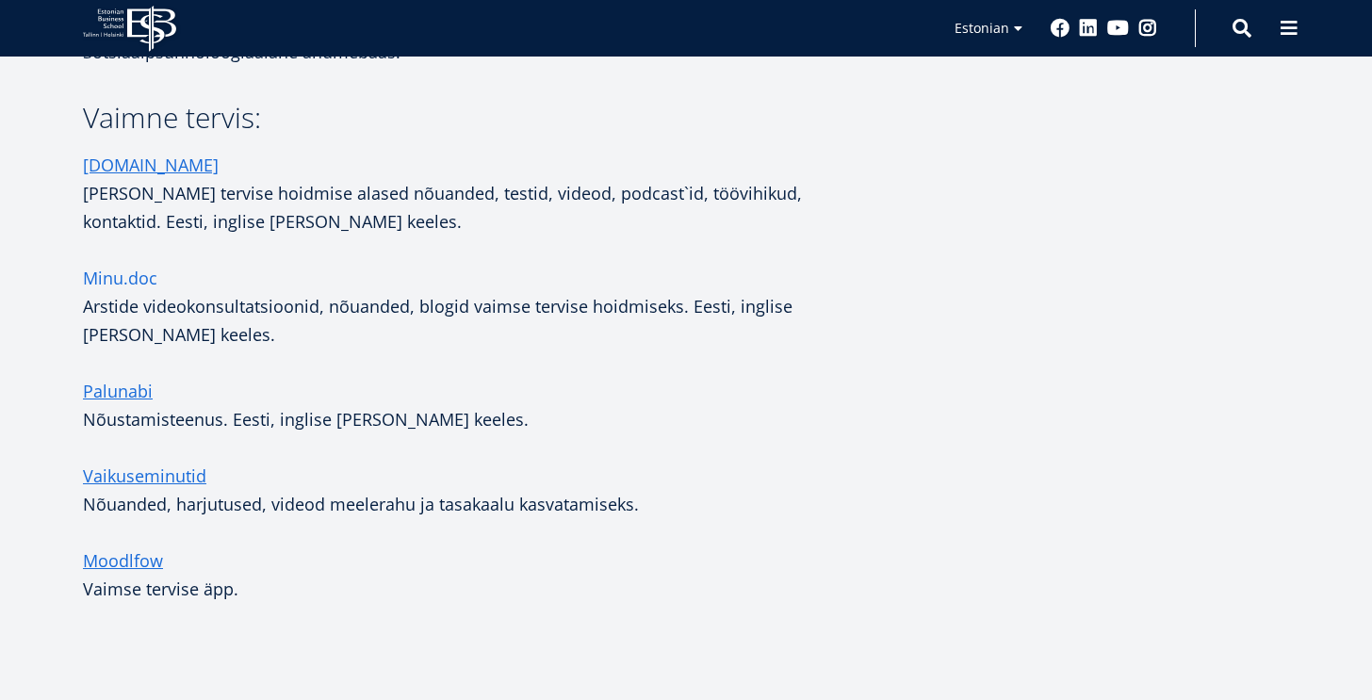 The height and width of the screenshot is (700, 1372). Describe the element at coordinates (479, 490) in the screenshot. I see `p: Nõuanded, harjutused, videod meelerahu ja tasakaalu kasvatamiseks.` at that location.